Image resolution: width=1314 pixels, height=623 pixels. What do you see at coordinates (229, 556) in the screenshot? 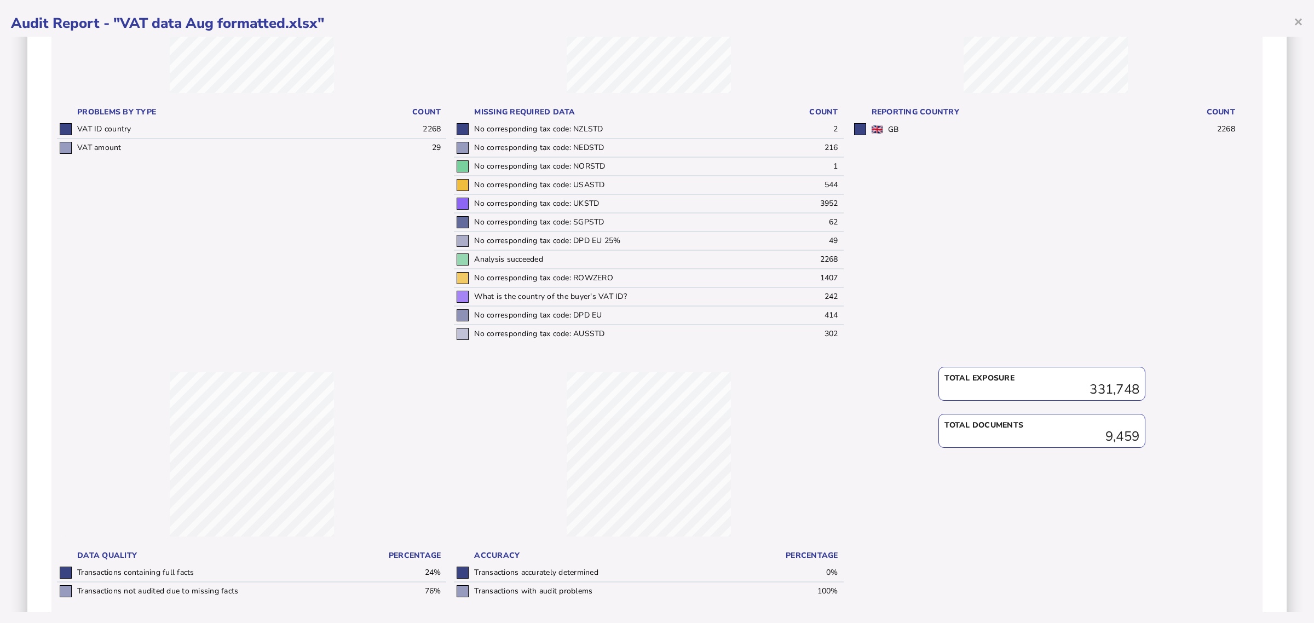
I see `th: Data Quality` at bounding box center [229, 556].